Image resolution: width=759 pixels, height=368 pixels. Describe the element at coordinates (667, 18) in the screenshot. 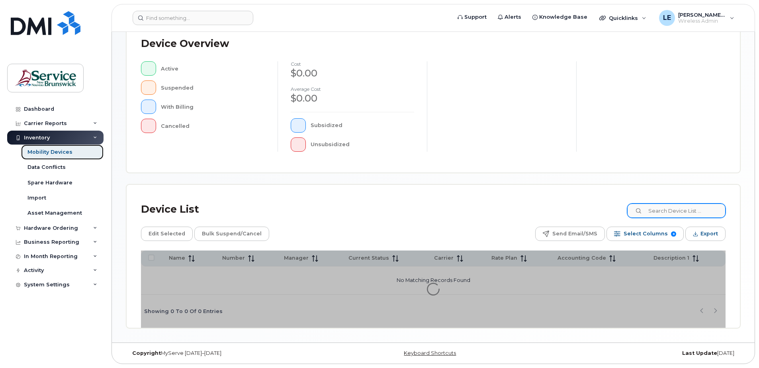

I see `span: LE` at that location.